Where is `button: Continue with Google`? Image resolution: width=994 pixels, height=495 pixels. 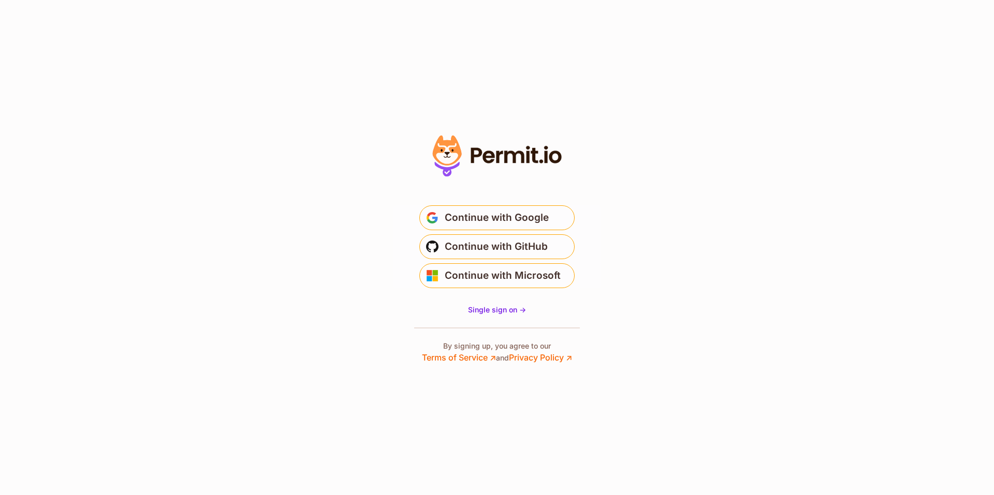 button: Continue with Google is located at coordinates (497, 218).